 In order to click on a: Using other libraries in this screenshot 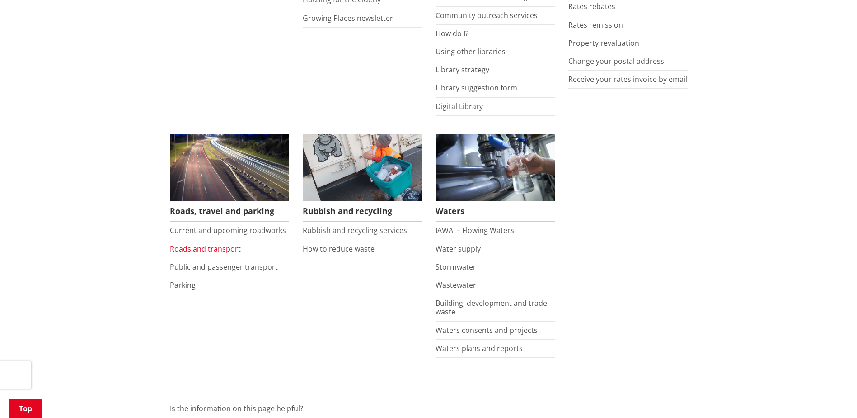, I will do `click(470, 52)`.